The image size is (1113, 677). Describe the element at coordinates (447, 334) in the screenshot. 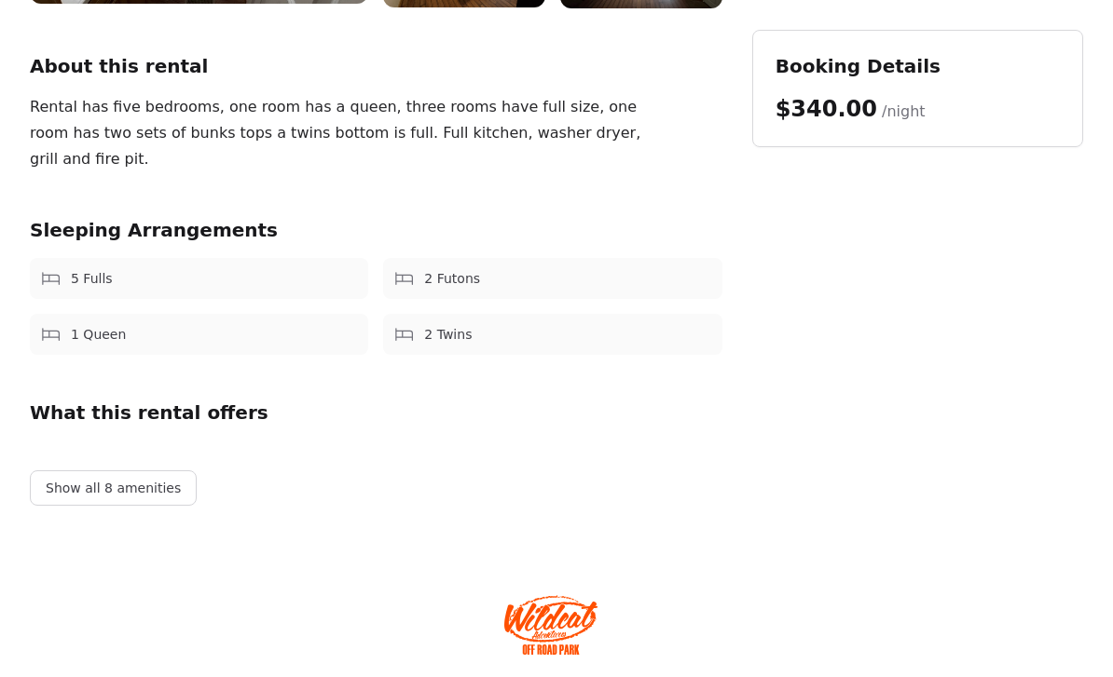

I see `span: 2 Twins` at that location.